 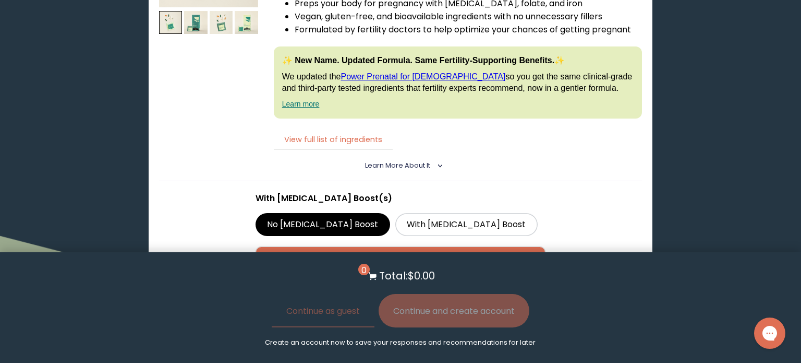 What do you see at coordinates (424, 60) in the screenshot?
I see `strong: ✨ New Name. Updated Formula. Same Fertility-Supporting Benefits.✨` at bounding box center [424, 60].